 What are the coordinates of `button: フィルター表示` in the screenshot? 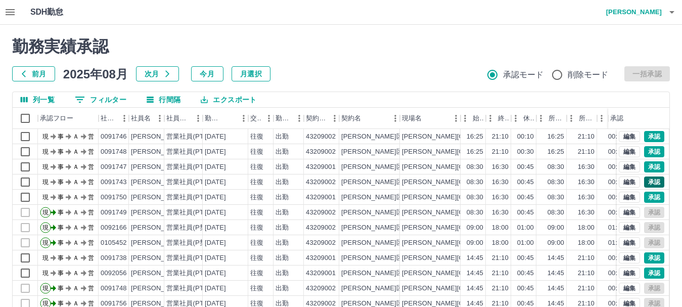 It's located at (101, 100).